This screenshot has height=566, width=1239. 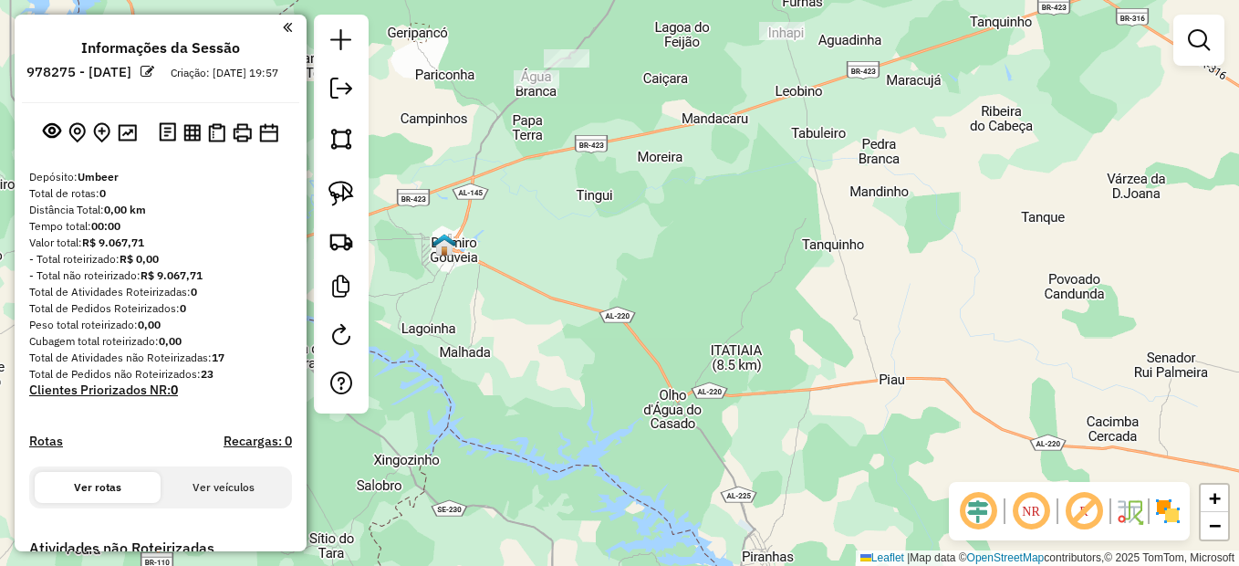 I want to click on button: Imprimir Rotas, so click(x=242, y=132).